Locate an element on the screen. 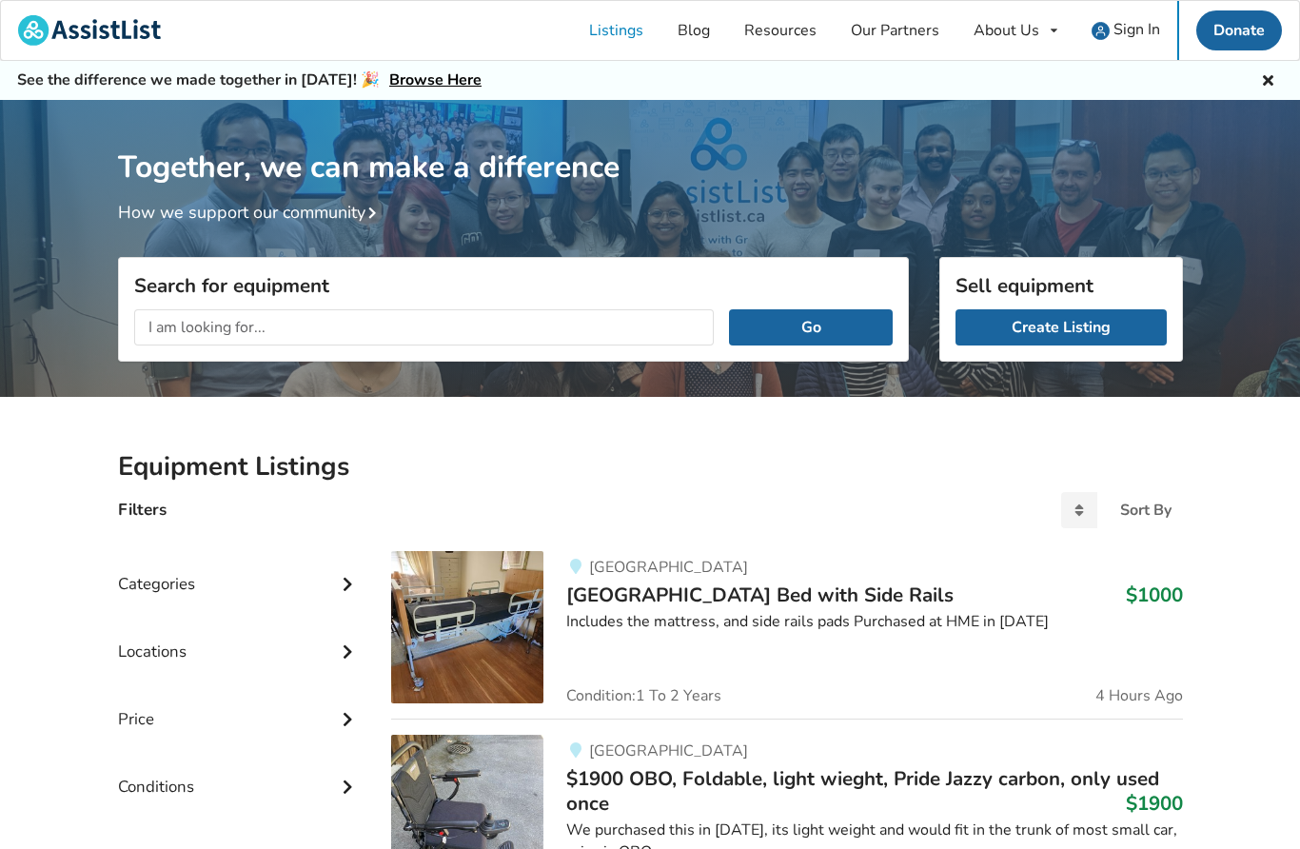 The width and height of the screenshot is (1300, 849). a: Blog is located at coordinates (694, 30).